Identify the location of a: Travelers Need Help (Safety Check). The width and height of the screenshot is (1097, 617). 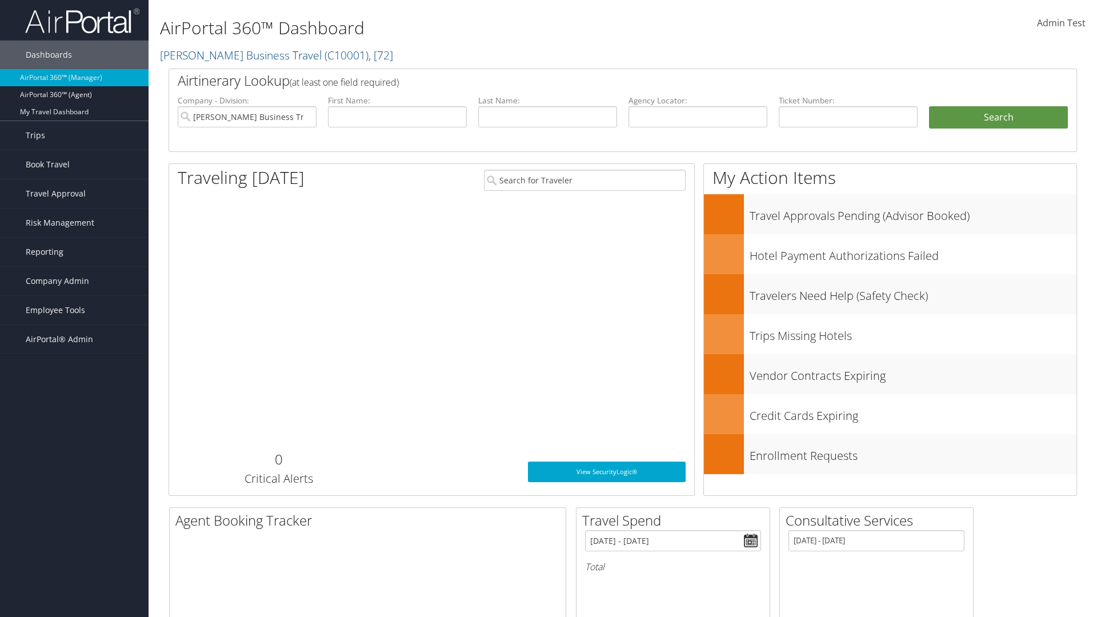
(890, 294).